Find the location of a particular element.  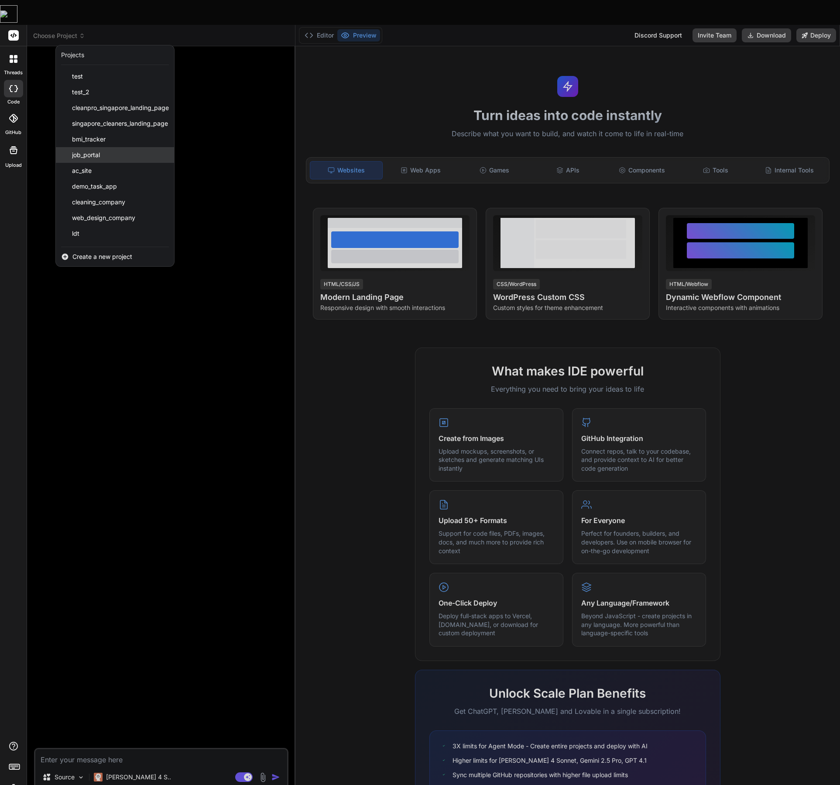

span: web_design_company is located at coordinates (103, 218).